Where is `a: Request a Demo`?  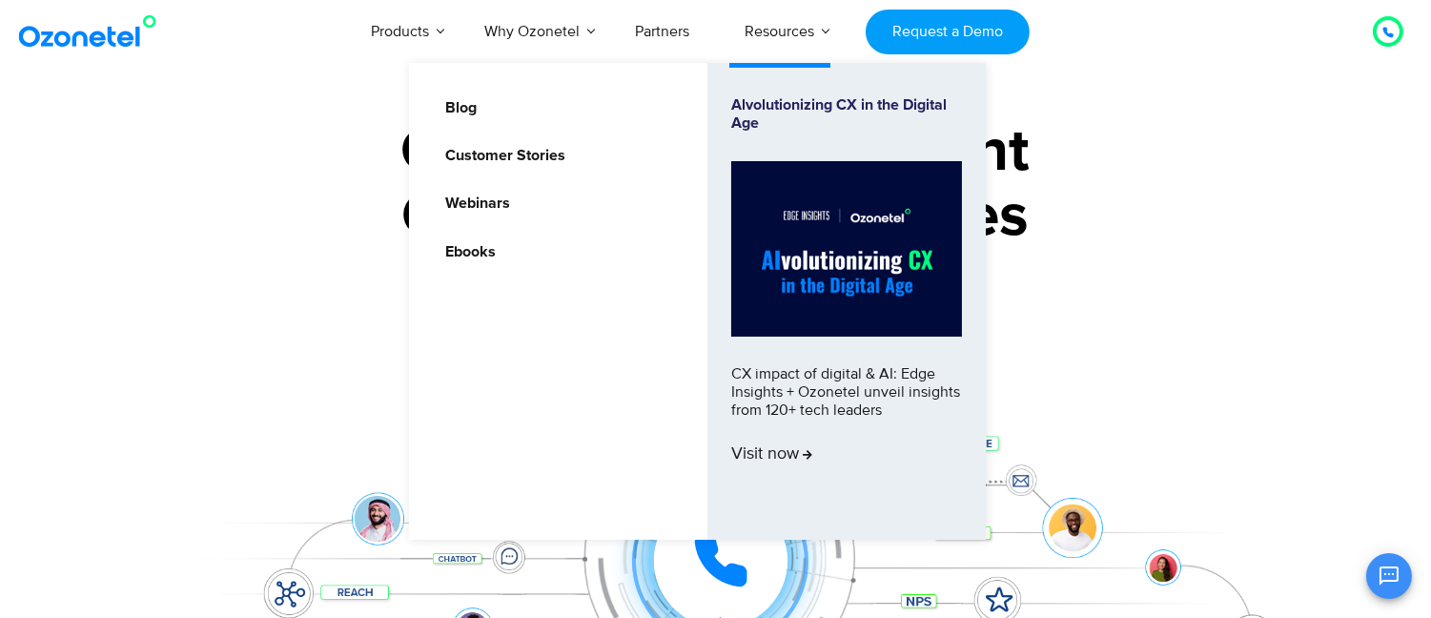
a: Request a Demo is located at coordinates (947, 31).